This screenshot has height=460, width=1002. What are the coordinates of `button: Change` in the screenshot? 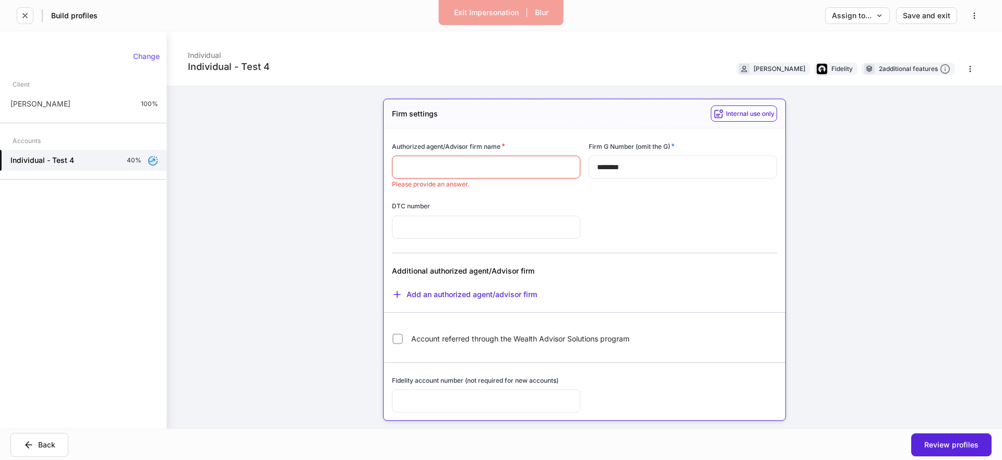 It's located at (146, 56).